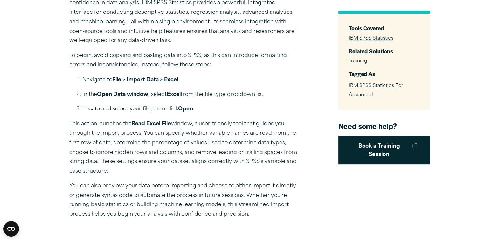 This screenshot has height=240, width=499. What do you see at coordinates (184, 60) in the screenshot?
I see `p: To begin, avoid copying and pasting data into SPSS, as this can introduce formatting errors and i...` at bounding box center [184, 60].